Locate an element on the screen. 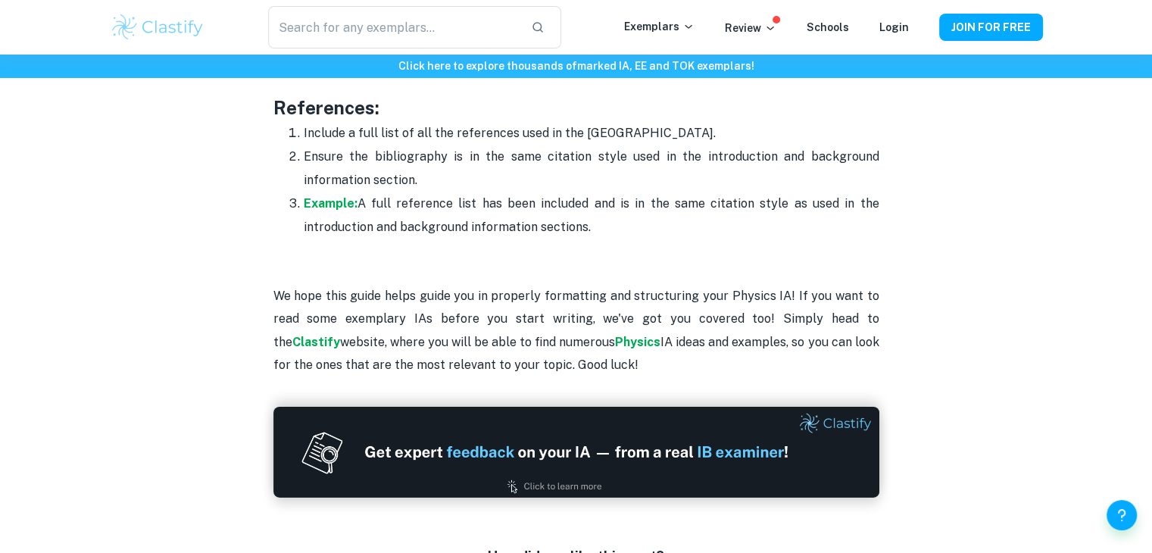  h3: References: is located at coordinates (576, 108).